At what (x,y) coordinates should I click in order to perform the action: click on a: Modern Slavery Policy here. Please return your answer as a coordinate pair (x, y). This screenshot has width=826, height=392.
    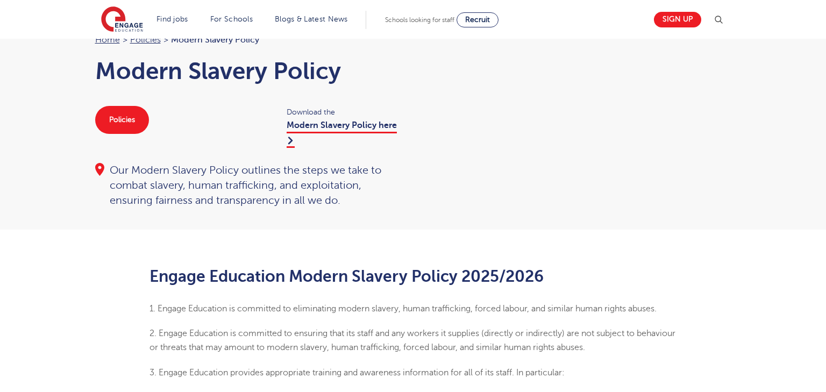
    Looking at the image, I should click on (341, 134).